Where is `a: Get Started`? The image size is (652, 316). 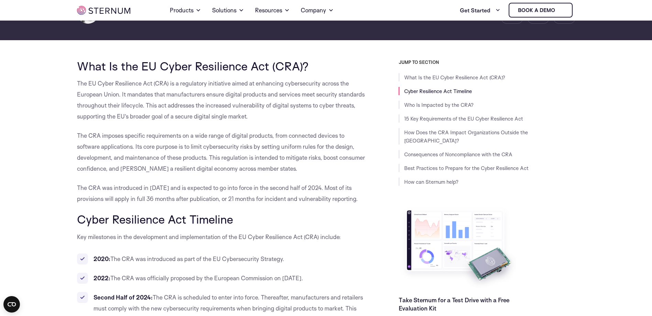
a: Get Started is located at coordinates (480, 10).